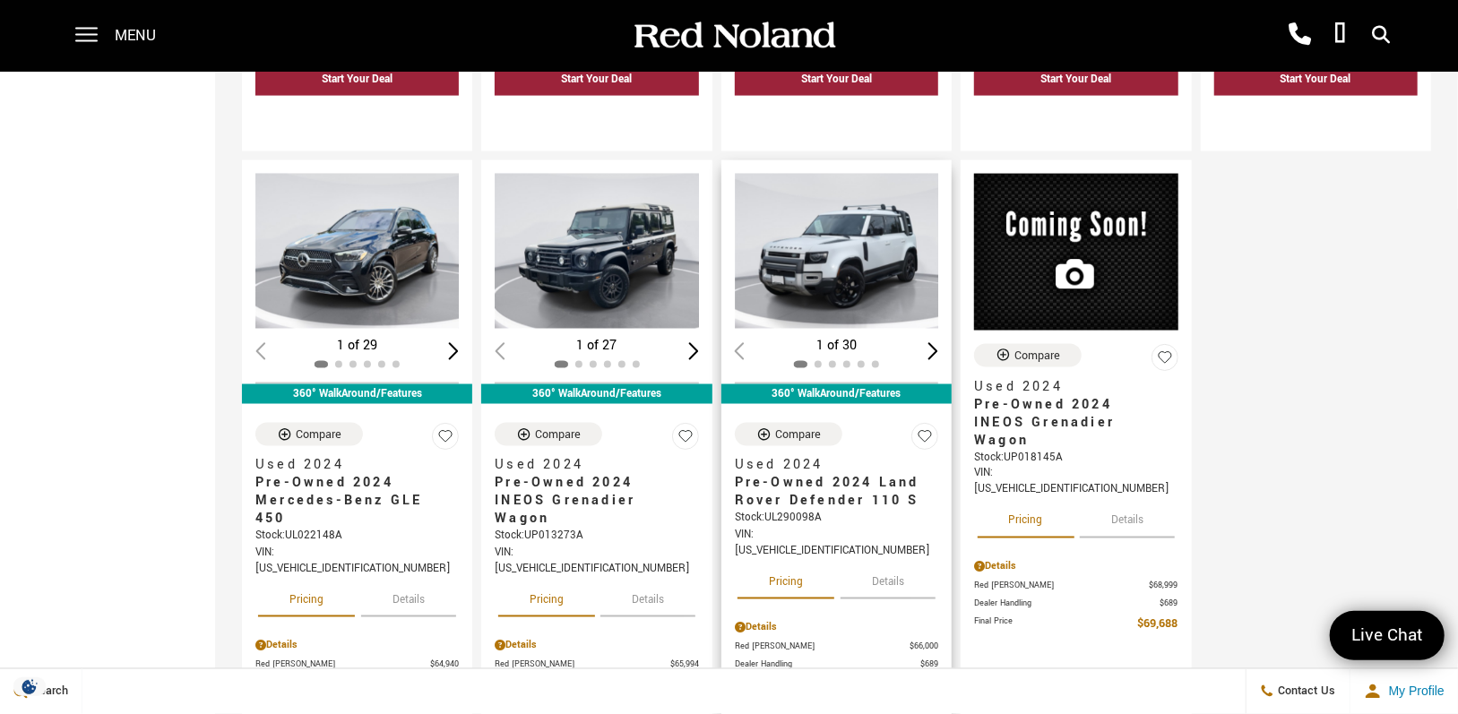 The width and height of the screenshot is (1458, 714). I want to click on a: Final Price $69,688, so click(1075, 625).